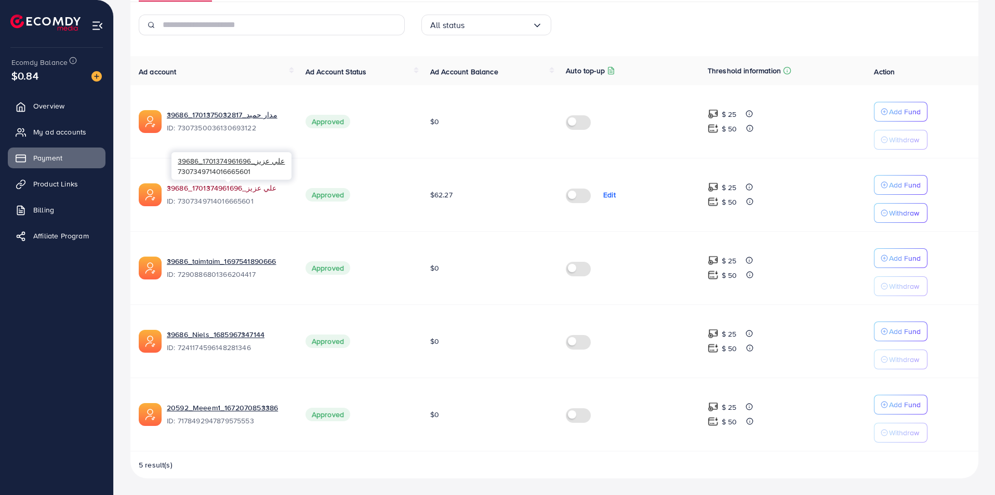  I want to click on span: $0.84, so click(25, 75).